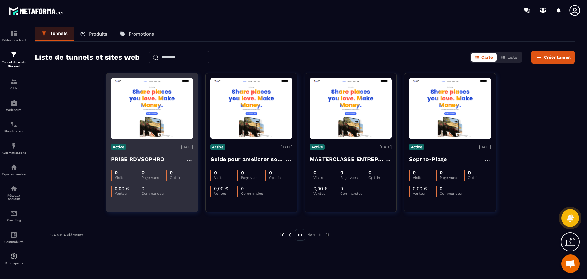 Image resolution: width=587 pixels, height=279 pixels. I want to click on p: Espace membre, so click(14, 174).